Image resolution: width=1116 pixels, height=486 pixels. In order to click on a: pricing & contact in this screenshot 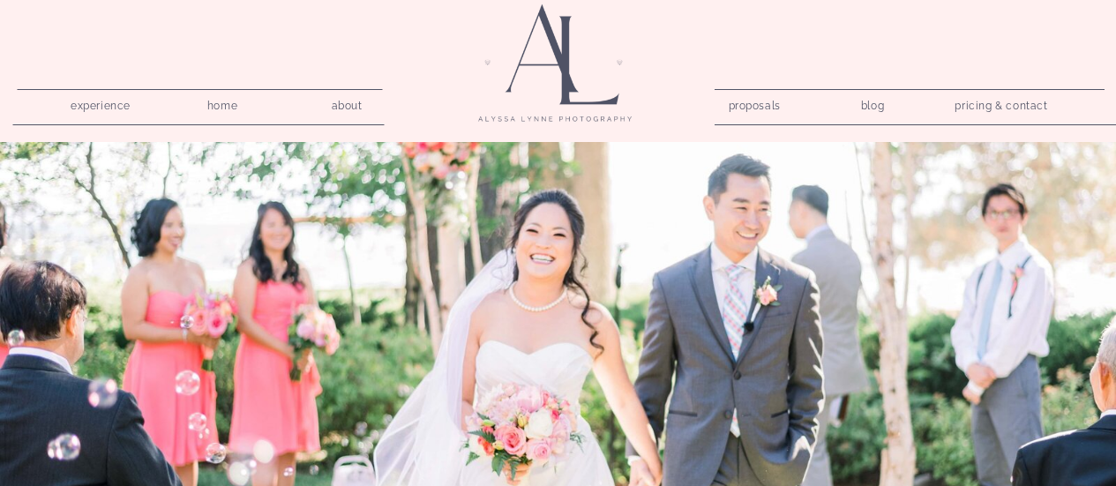, I will do `click(1001, 107)`.